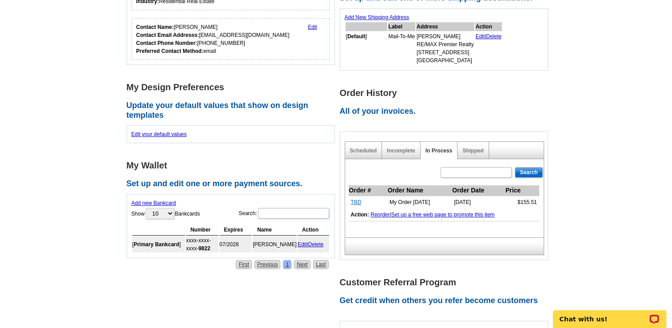  Describe the element at coordinates (360, 215) in the screenshot. I see `b: Action:` at that location.